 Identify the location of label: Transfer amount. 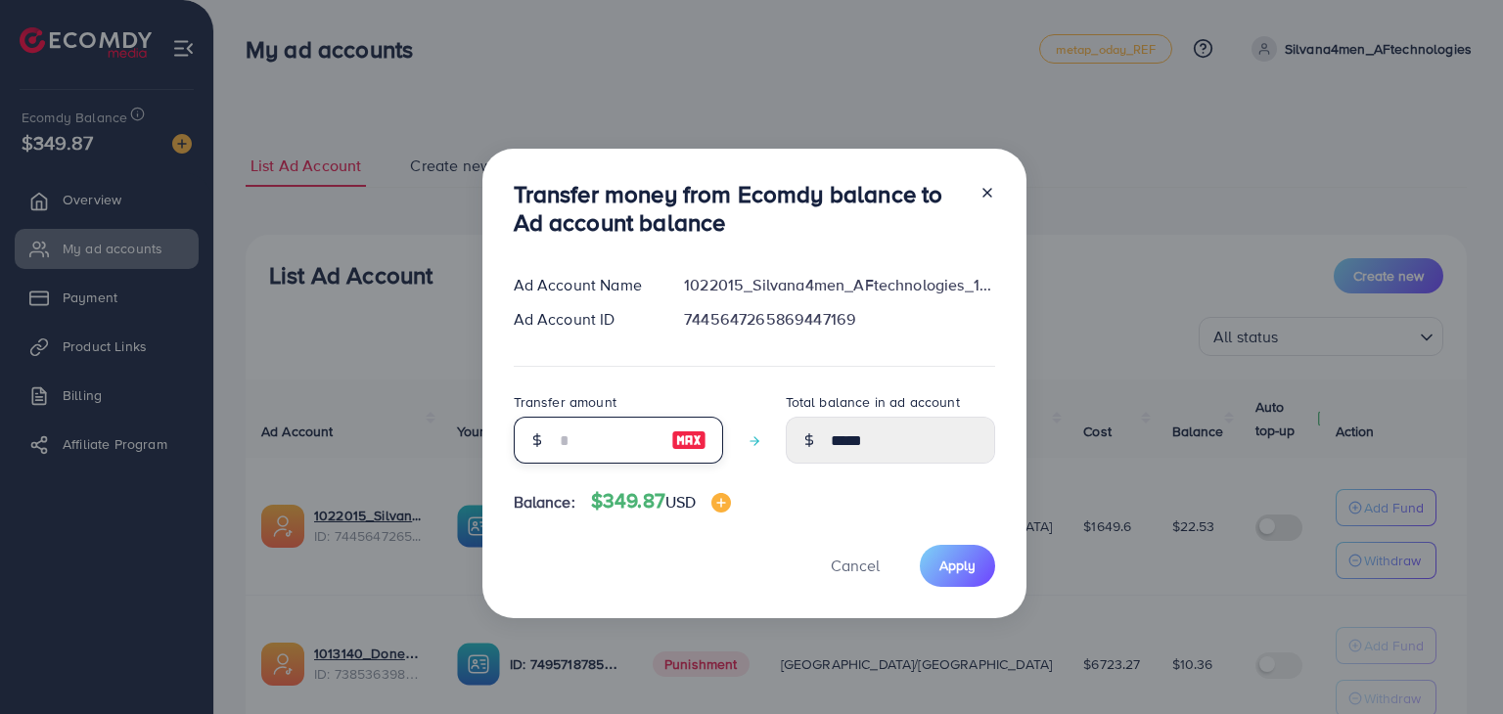
(564, 402).